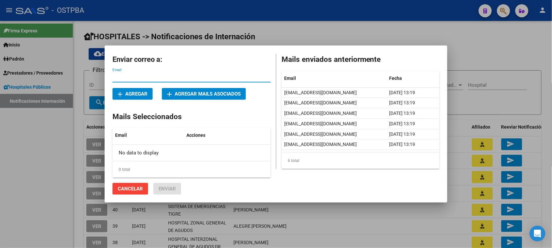 Image resolution: width=552 pixels, height=248 pixels. Describe the element at coordinates (167, 189) in the screenshot. I see `span: Enviar` at that location.